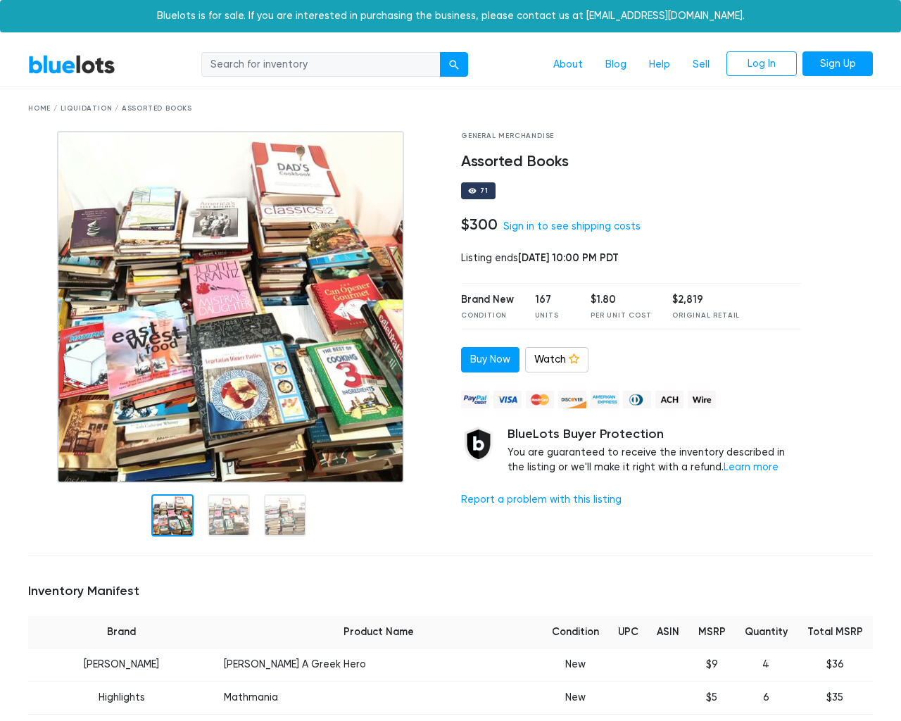  What do you see at coordinates (571, 226) in the screenshot?
I see `a: Sign in to see shipping costs` at bounding box center [571, 226].